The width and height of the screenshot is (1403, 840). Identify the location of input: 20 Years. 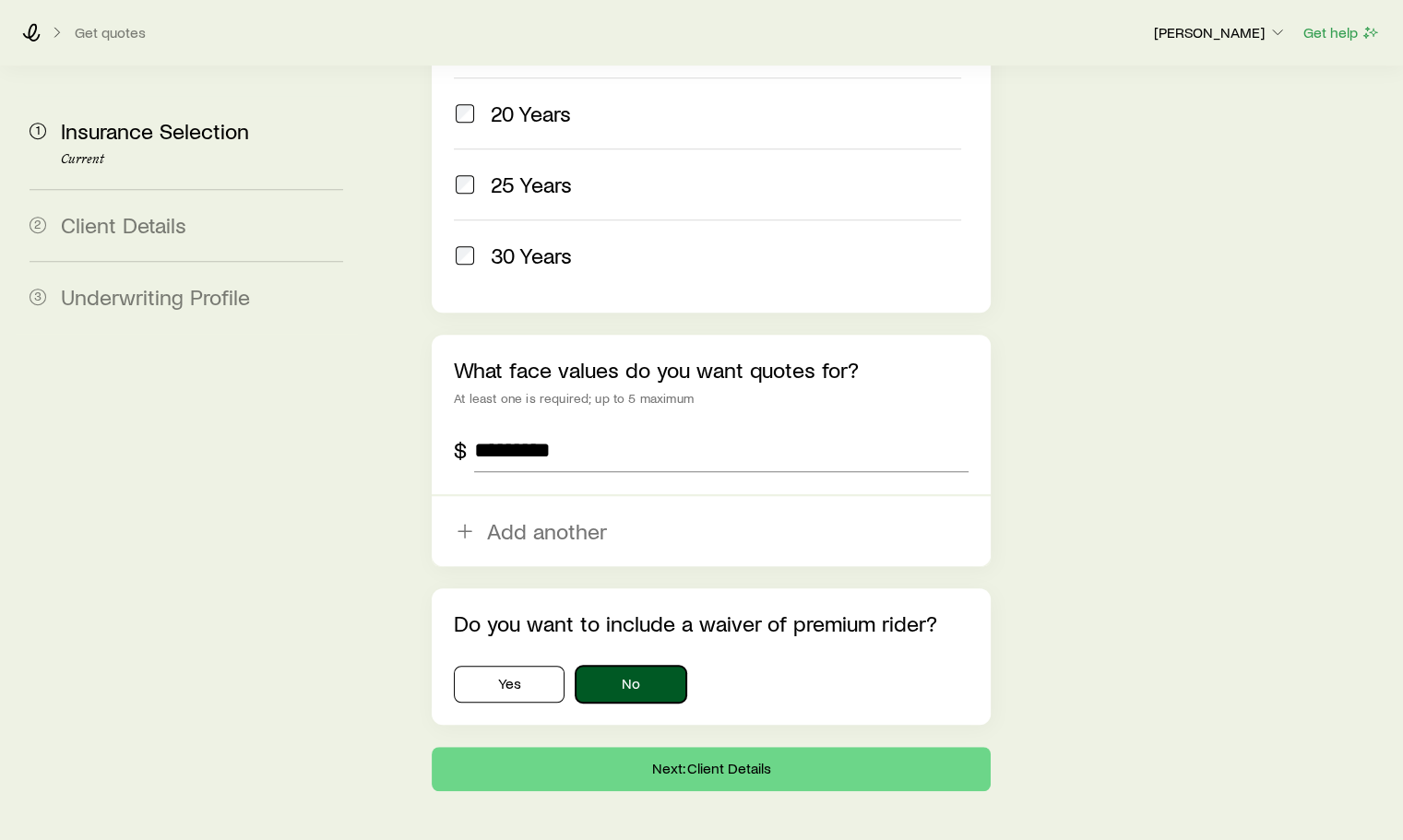
(464, 113).